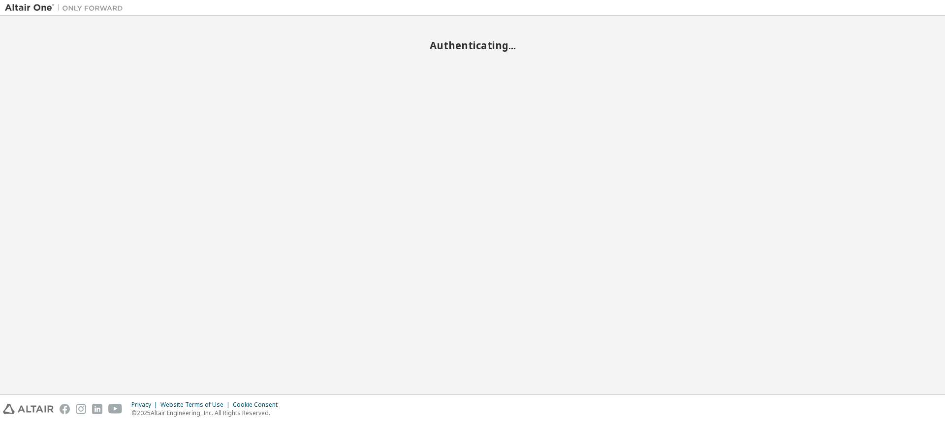 This screenshot has width=945, height=423. What do you see at coordinates (207, 413) in the screenshot?
I see `p: © 2025 Altair Engineering, Inc. All Rights Reserved.` at bounding box center [207, 413].